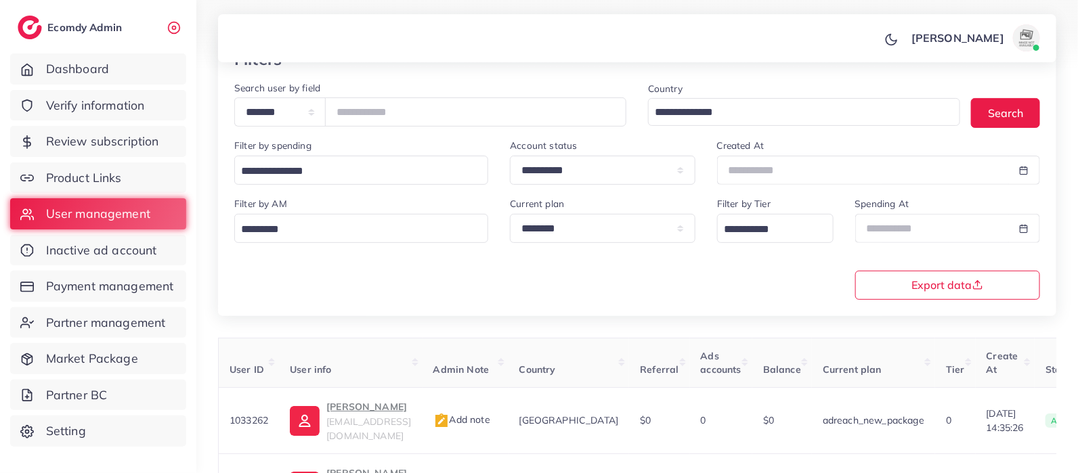 Image resolution: width=1078 pixels, height=473 pixels. Describe the element at coordinates (305, 421) in the screenshot. I see `img: ic-user-info.36bf1079.svg` at that location.